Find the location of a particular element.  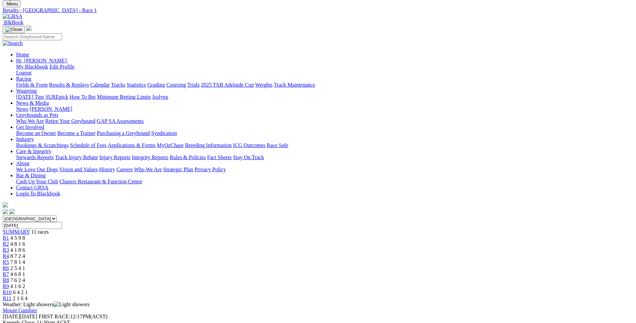

a: Weights is located at coordinates (264, 84).